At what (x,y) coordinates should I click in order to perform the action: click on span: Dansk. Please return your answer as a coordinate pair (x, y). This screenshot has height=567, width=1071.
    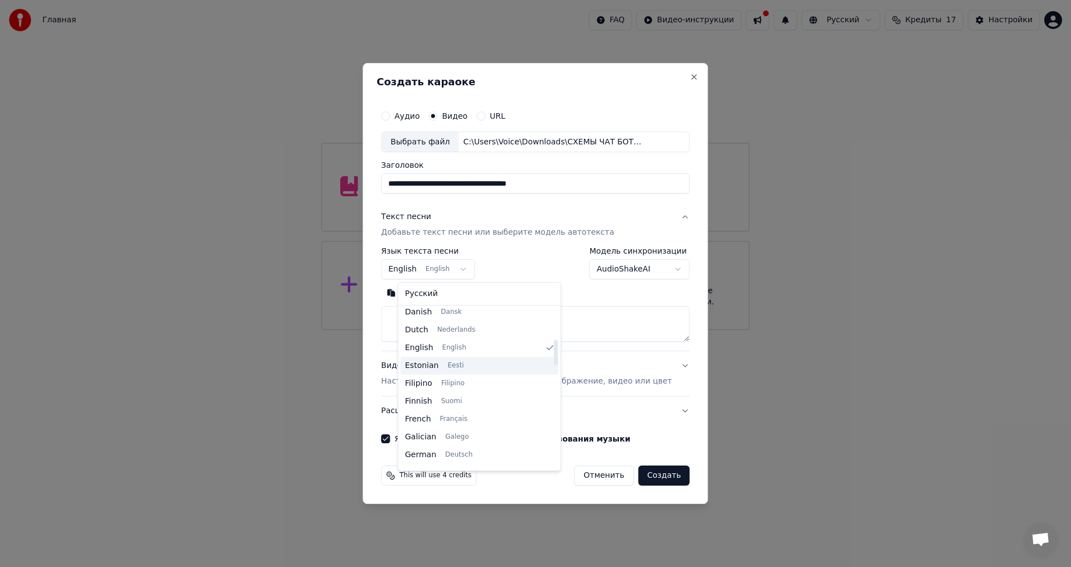
    Looking at the image, I should click on (451, 312).